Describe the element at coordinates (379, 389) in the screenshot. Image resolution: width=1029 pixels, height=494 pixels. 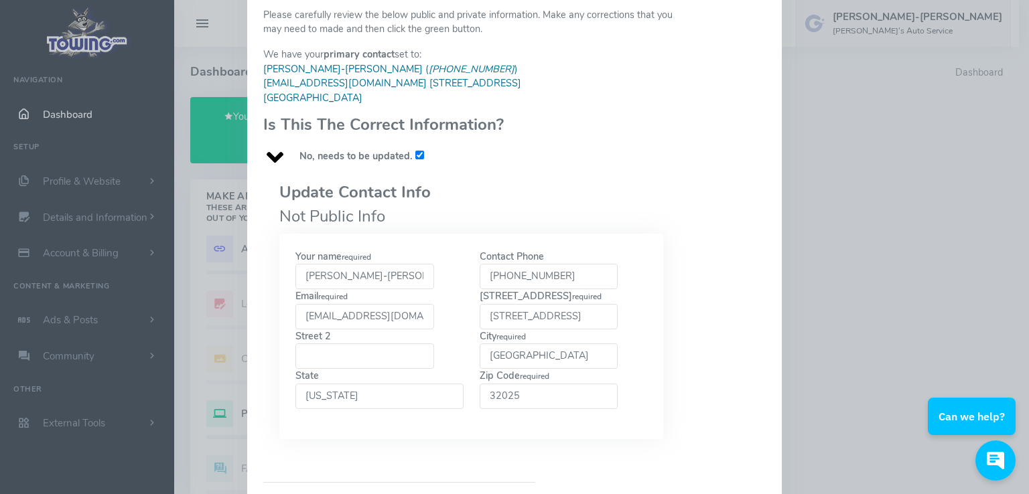
I see `label: State` at that location.